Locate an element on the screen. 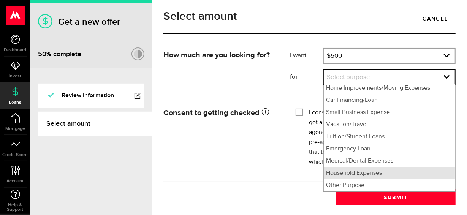  h1: Get a new offer is located at coordinates (91, 22).